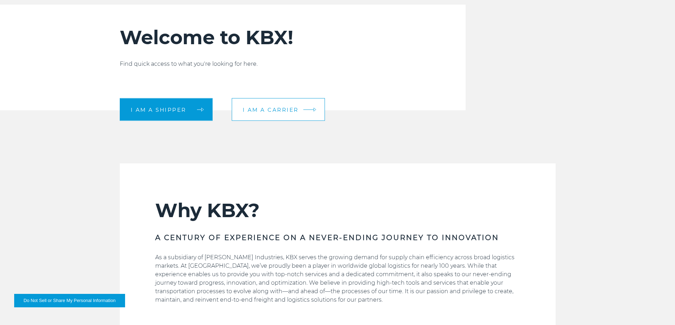 The width and height of the screenshot is (675, 325). I want to click on span: I am a carrier, so click(271, 109).